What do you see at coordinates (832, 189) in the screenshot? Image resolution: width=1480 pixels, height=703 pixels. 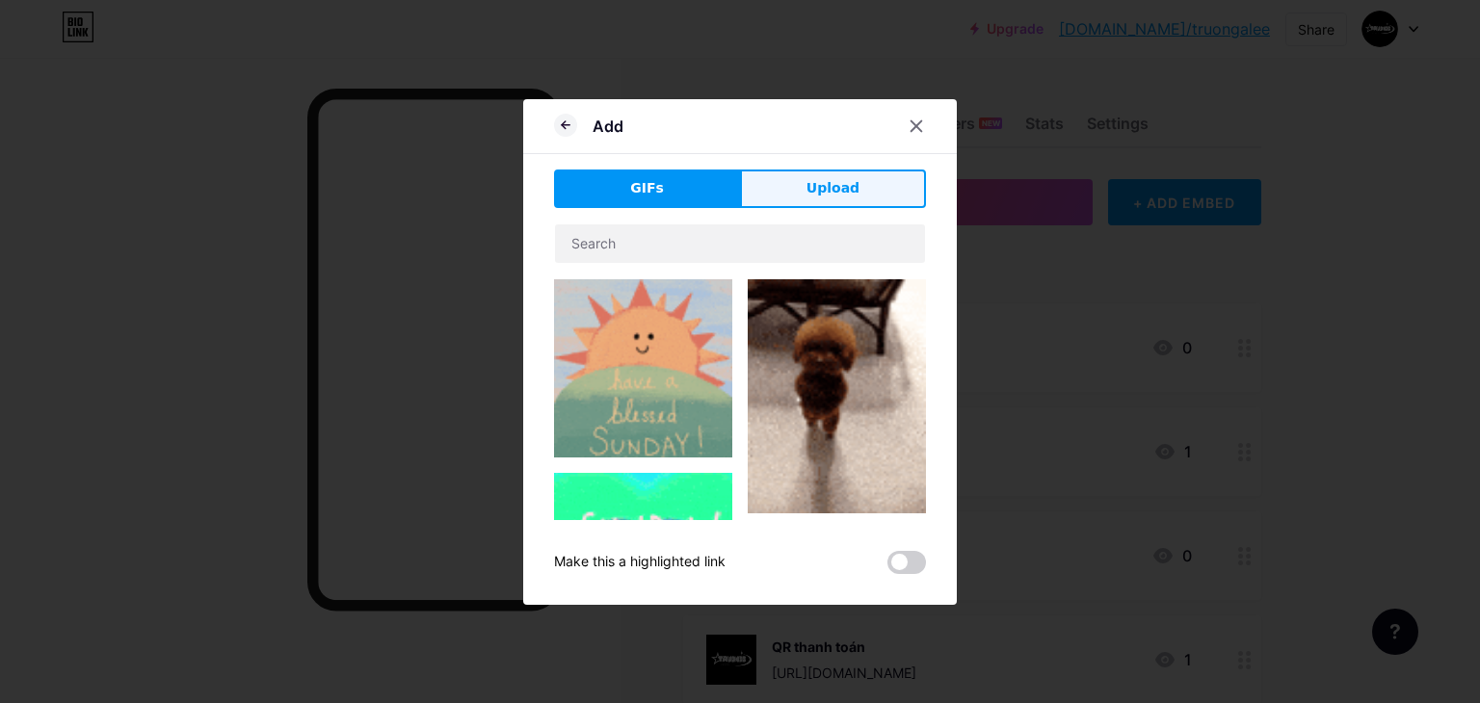 I see `button: Upload` at bounding box center [832, 189].